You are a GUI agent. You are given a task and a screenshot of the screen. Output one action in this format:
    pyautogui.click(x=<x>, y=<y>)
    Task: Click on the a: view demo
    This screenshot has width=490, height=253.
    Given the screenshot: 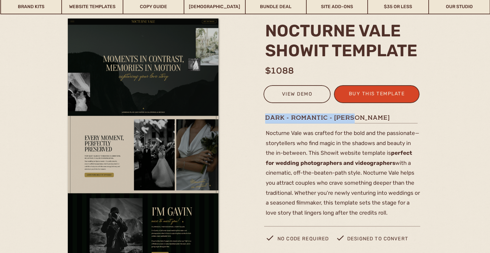 What is the action you would take?
    pyautogui.click(x=297, y=95)
    